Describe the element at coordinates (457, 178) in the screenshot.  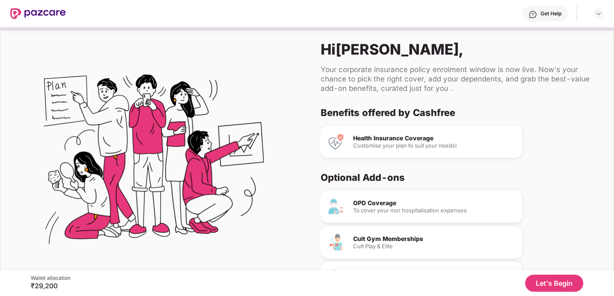
I see `div: Optional Add-ons` at that location.